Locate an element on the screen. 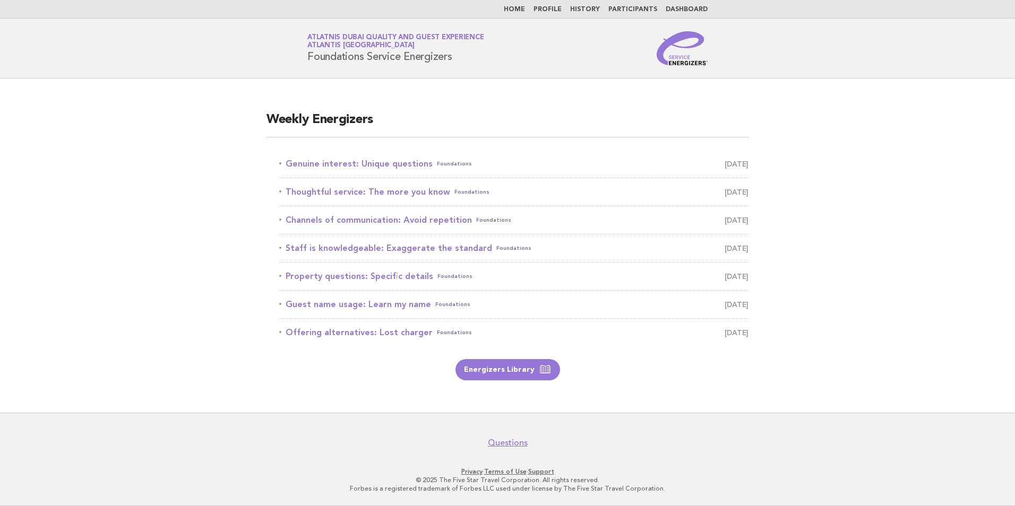  p: © 2025 The Five Star Travel Corporation. All rights reserved. is located at coordinates (507, 480).